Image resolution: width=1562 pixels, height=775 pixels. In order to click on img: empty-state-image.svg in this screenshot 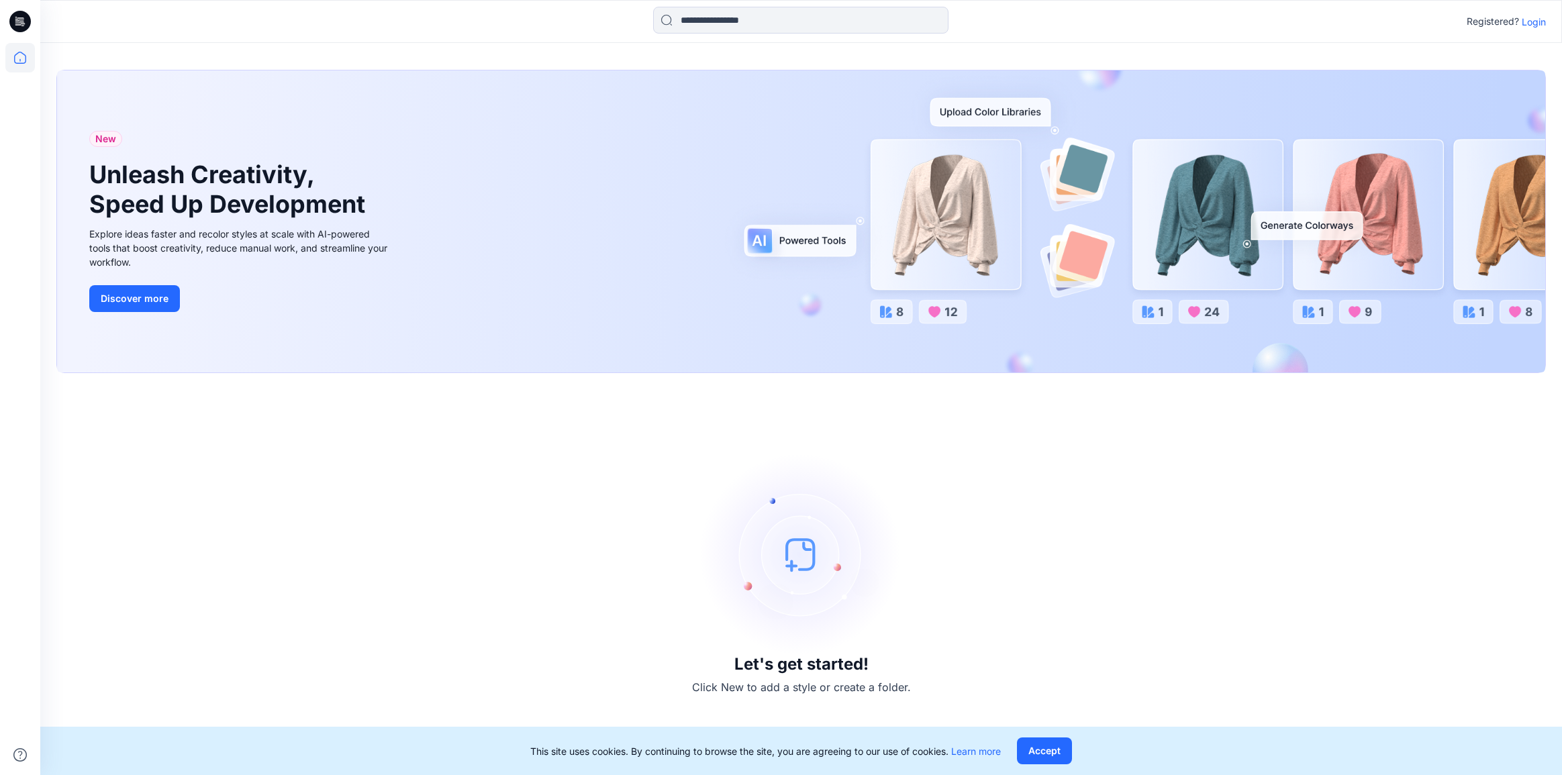, I will do `click(801, 554)`.